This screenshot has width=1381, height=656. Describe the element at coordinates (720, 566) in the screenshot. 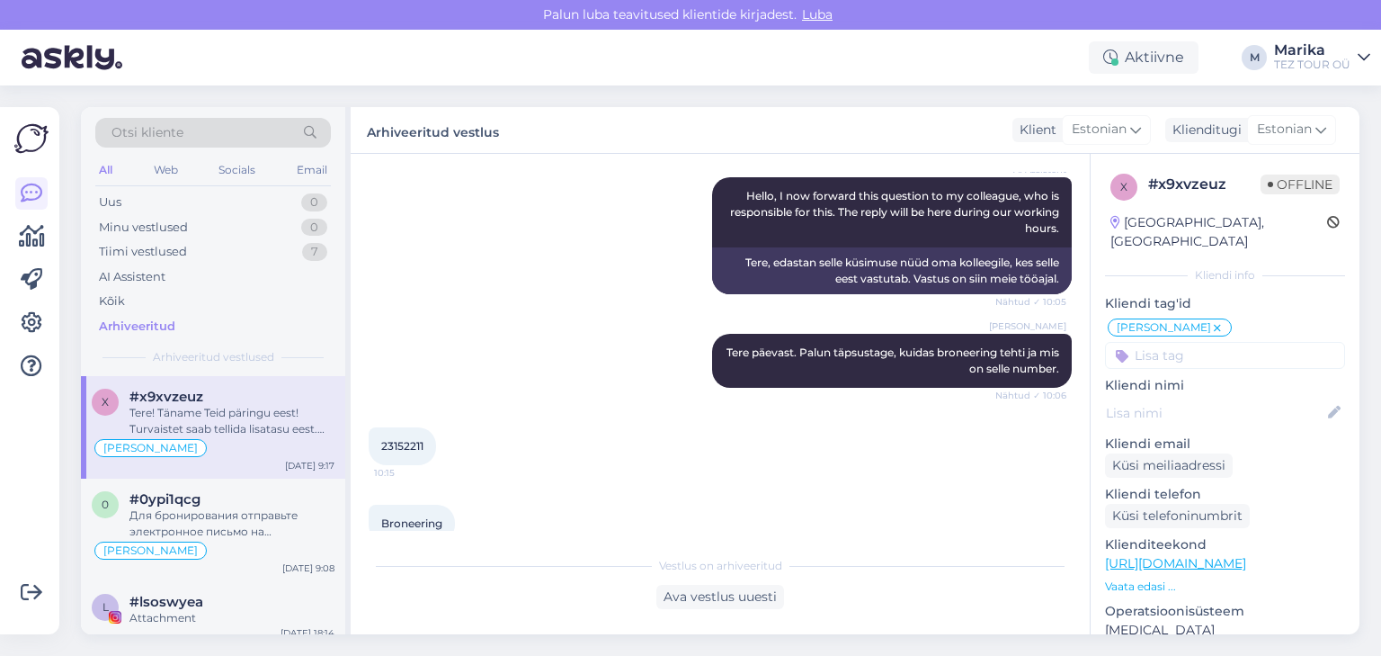

I see `span: Vestlus on arhiveeritud` at that location.